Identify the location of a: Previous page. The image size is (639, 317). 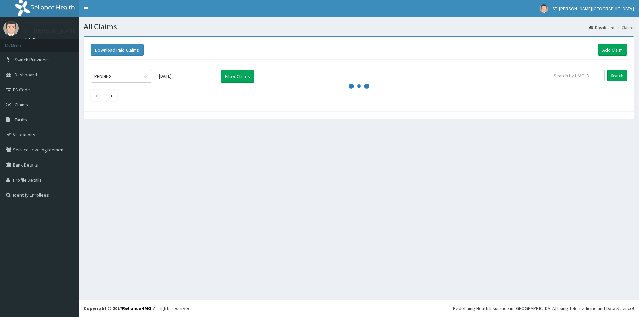
(96, 95).